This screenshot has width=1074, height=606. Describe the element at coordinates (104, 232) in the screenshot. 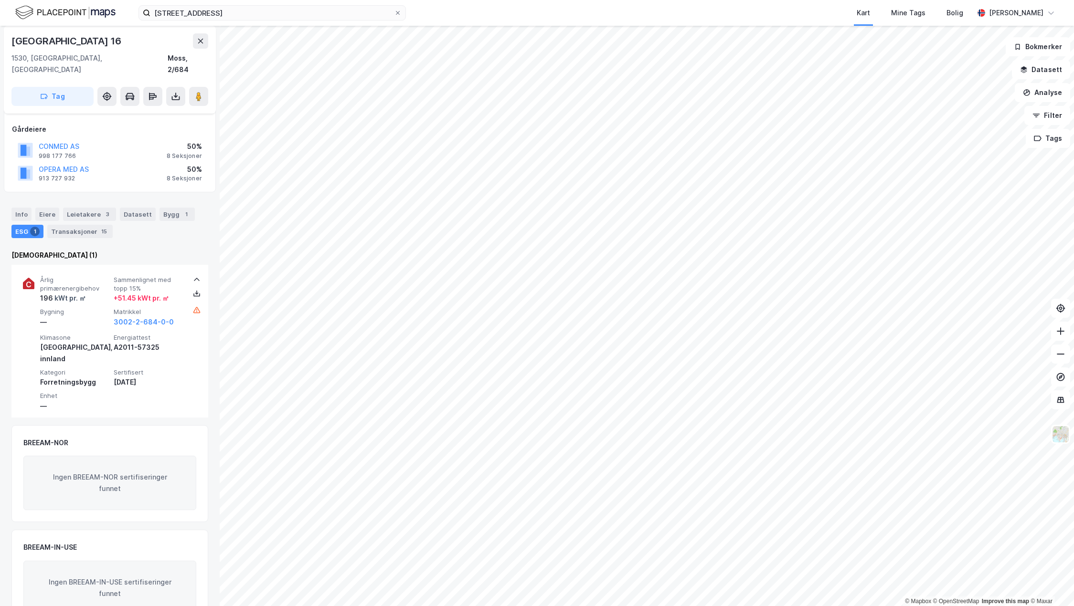

I see `div: 15` at that location.